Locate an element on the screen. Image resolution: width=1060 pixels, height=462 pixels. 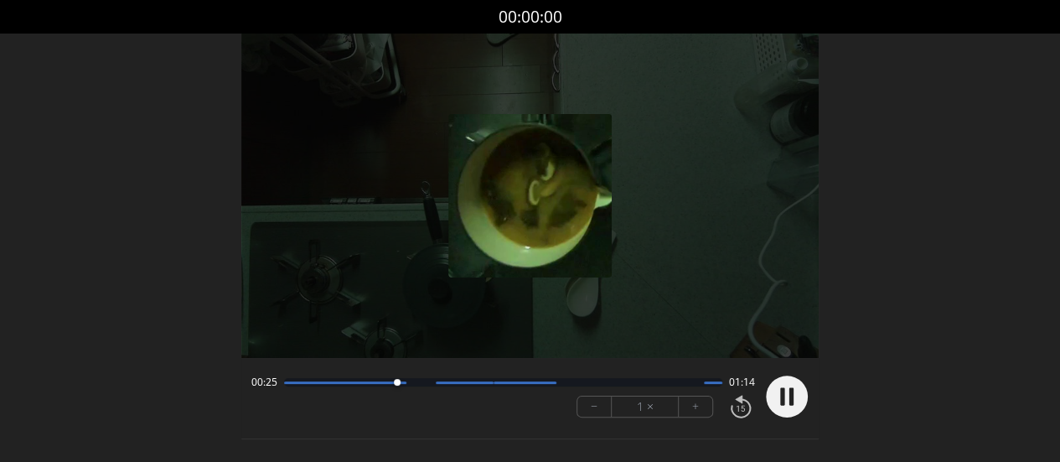
img: Poster Image is located at coordinates (530, 195).